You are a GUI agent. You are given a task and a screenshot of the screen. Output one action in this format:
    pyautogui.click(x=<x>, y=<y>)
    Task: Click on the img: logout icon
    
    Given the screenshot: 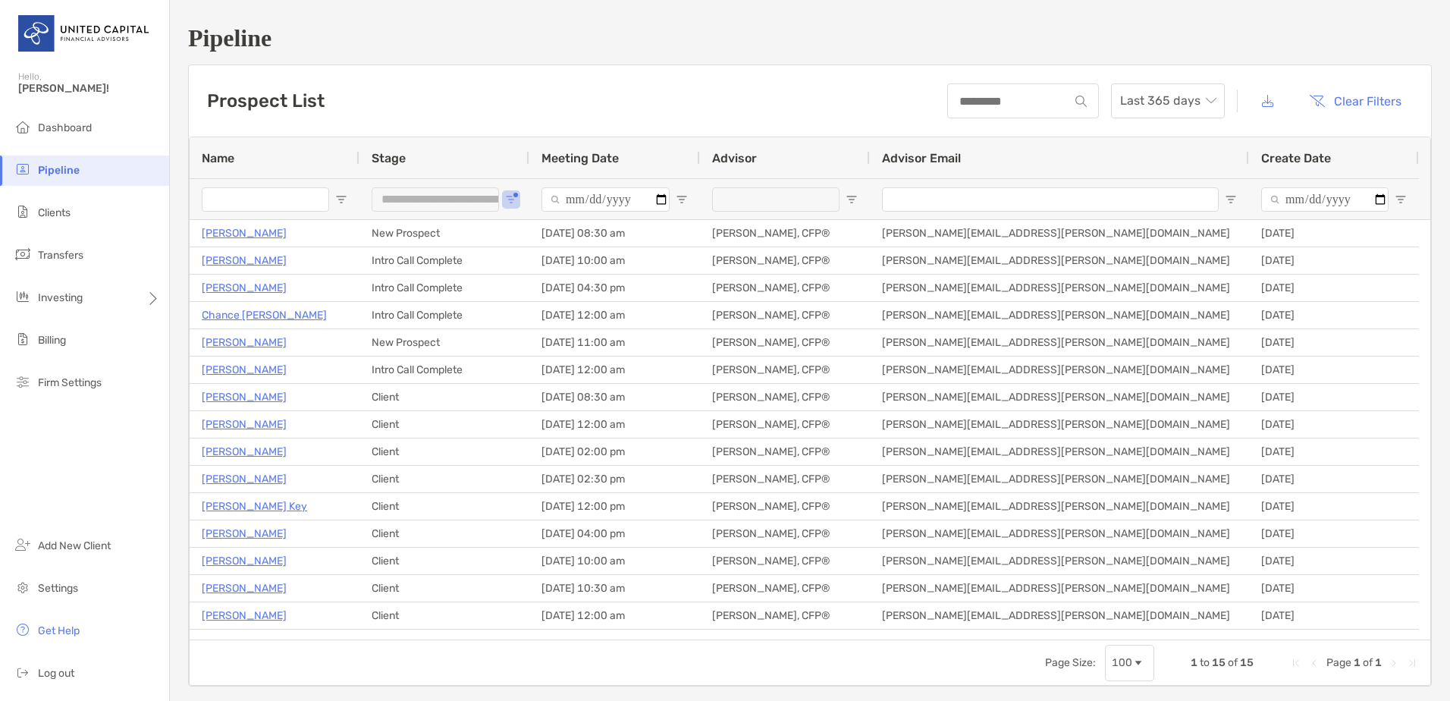 What is the action you would take?
    pyautogui.click(x=23, y=672)
    